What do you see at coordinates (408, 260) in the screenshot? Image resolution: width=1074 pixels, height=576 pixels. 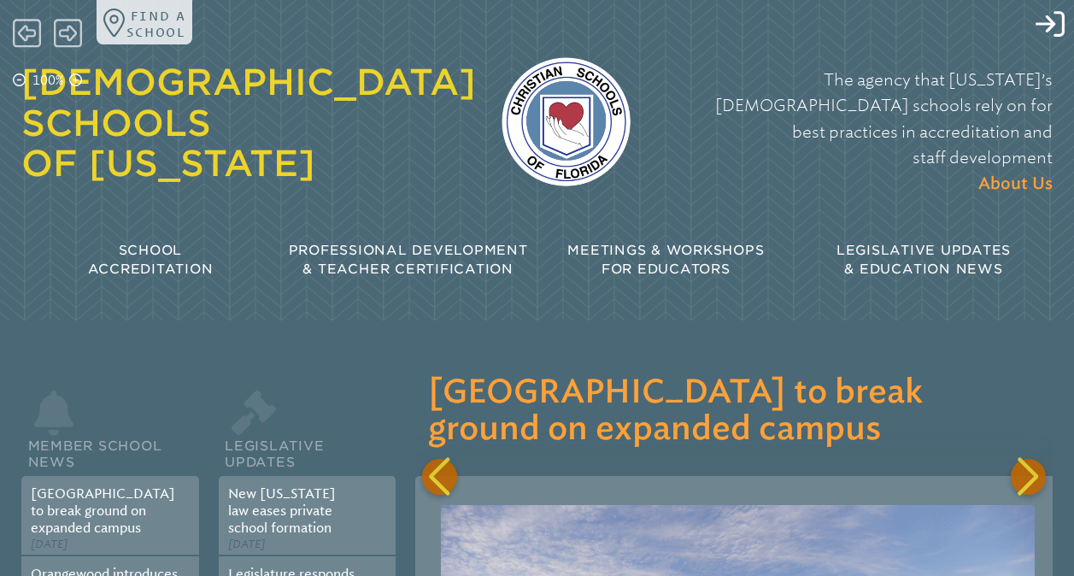 I see `span: Professional Development & Teacher Certification` at bounding box center [408, 260].